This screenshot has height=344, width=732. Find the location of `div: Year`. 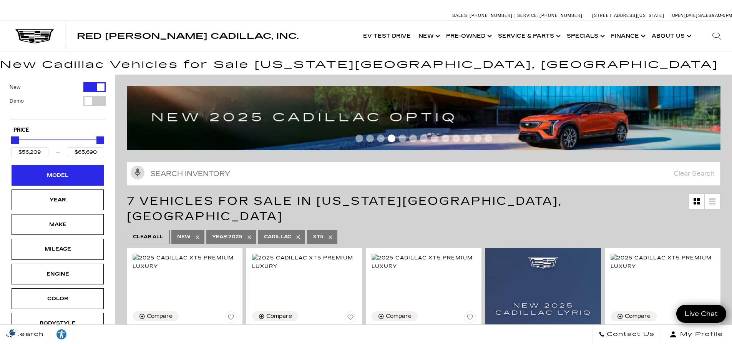

div: Year is located at coordinates (58, 200).